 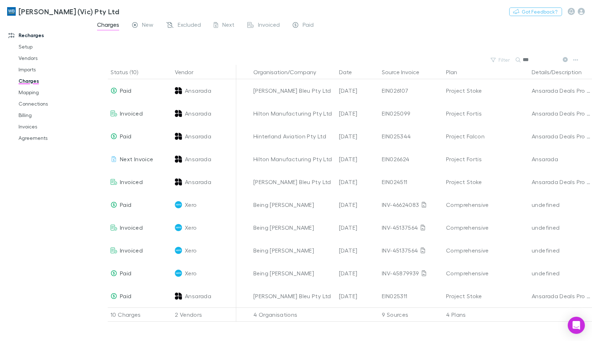 I want to click on a: Billing, so click(x=53, y=115).